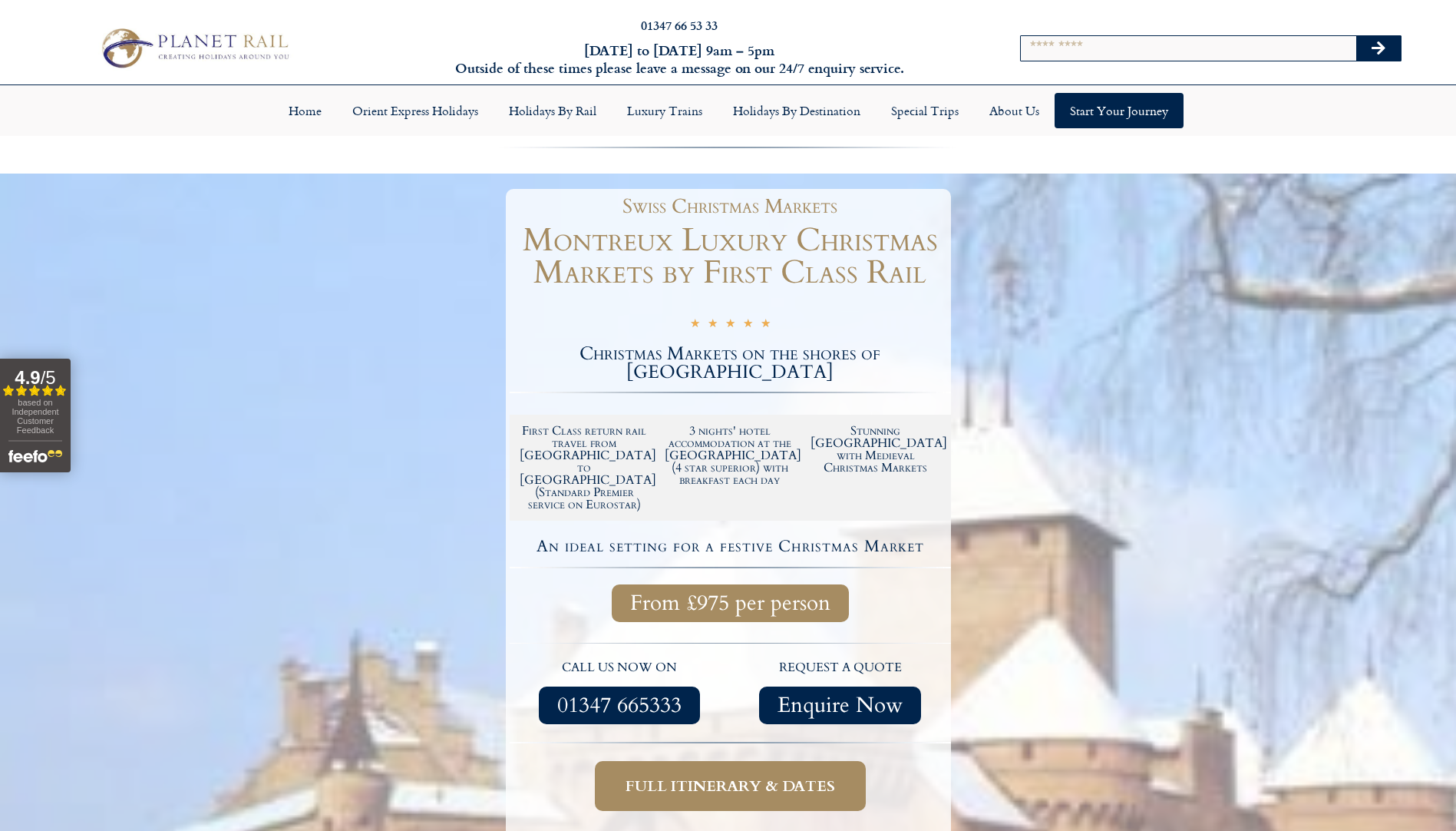 This screenshot has width=1456, height=831. What do you see at coordinates (925, 111) in the screenshot?
I see `a: Special Trips` at bounding box center [925, 111].